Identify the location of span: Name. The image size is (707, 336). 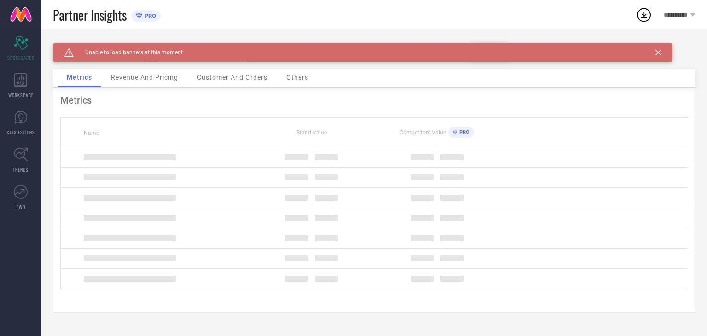
(91, 133).